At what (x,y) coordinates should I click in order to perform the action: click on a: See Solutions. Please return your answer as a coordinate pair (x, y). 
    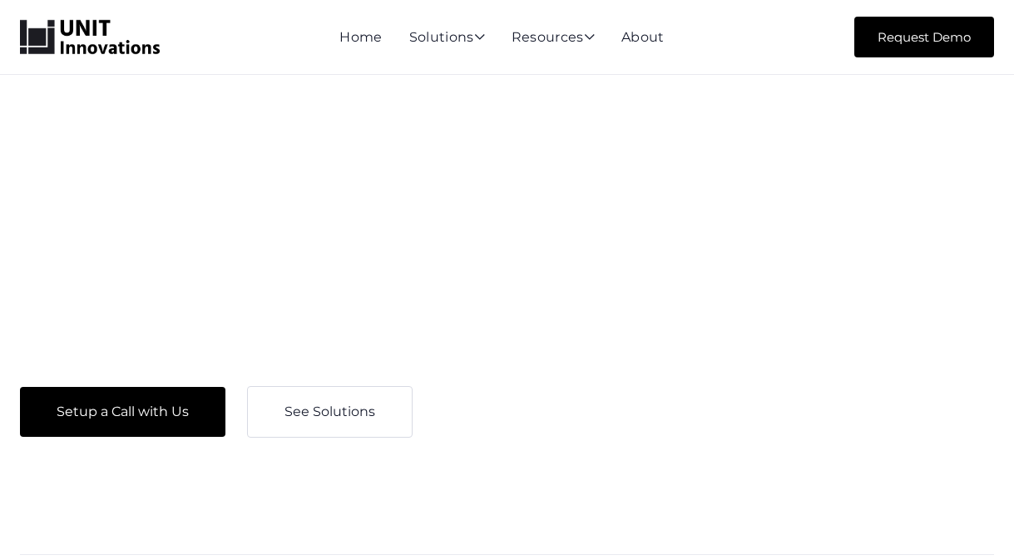
    Looking at the image, I should click on (329, 412).